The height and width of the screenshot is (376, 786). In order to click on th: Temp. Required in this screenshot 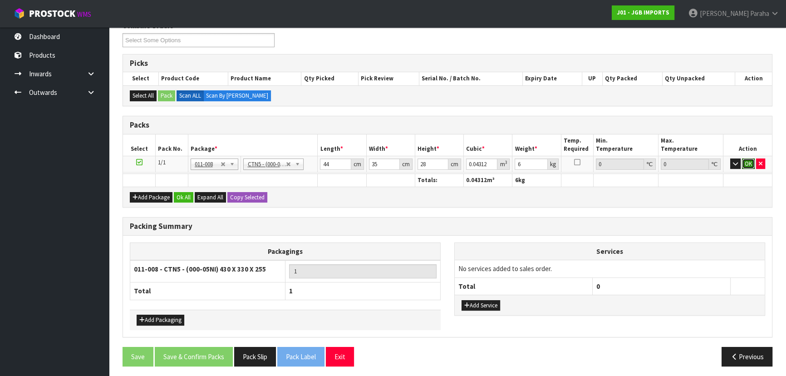, I will do `click(577, 145)`.